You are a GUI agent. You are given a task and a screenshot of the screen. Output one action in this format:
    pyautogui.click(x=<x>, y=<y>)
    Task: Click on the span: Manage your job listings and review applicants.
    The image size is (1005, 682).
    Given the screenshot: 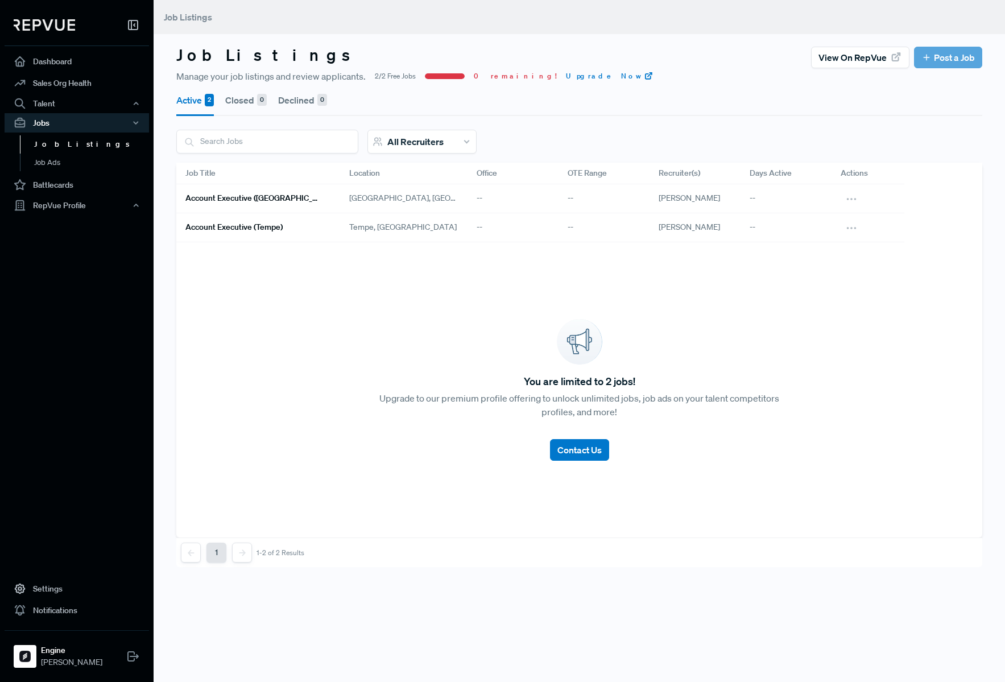 What is the action you would take?
    pyautogui.click(x=271, y=76)
    